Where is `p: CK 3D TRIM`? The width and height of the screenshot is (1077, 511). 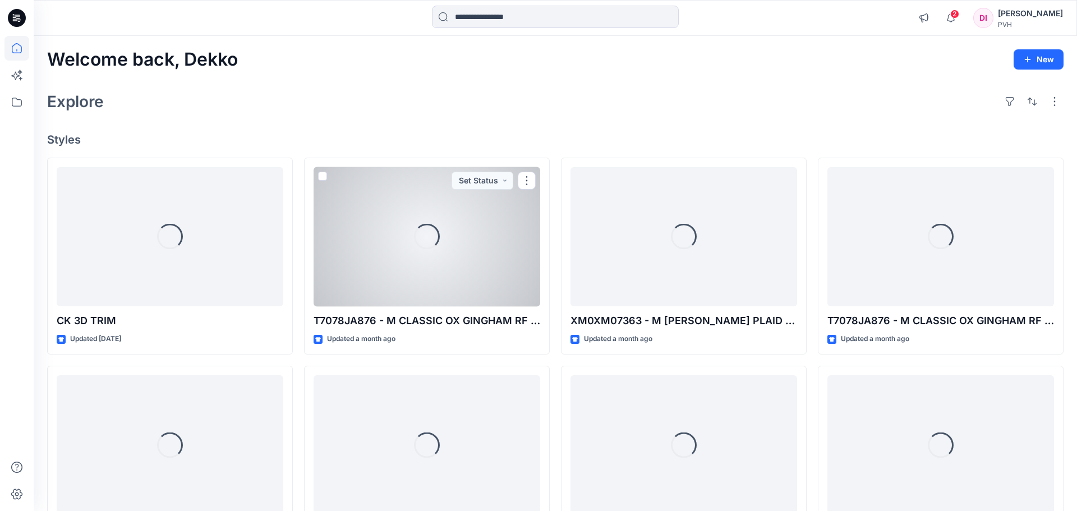 p: CK 3D TRIM is located at coordinates (170, 321).